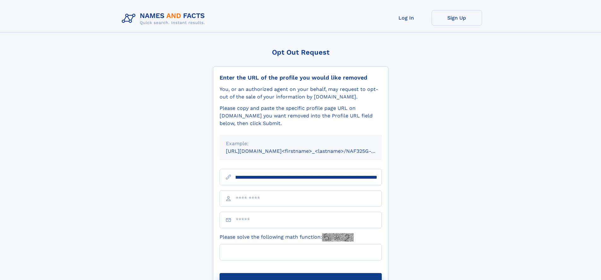  I want to click on div: You, or an authorized agent on your behalf, may request to opt-out of the sale of your informatio..., so click(301, 93).